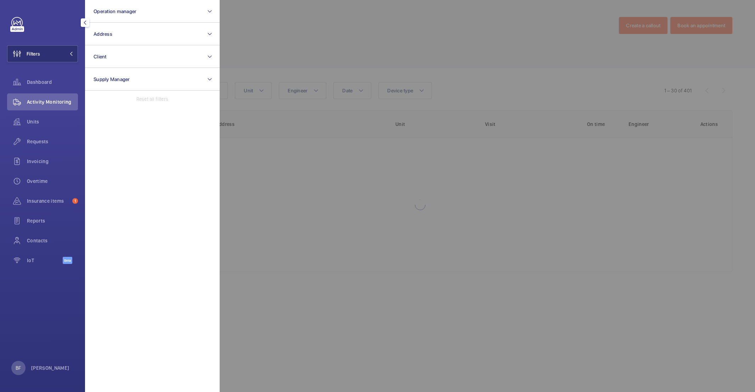 The height and width of the screenshot is (392, 755). Describe the element at coordinates (67, 261) in the screenshot. I see `span: Beta` at that location.